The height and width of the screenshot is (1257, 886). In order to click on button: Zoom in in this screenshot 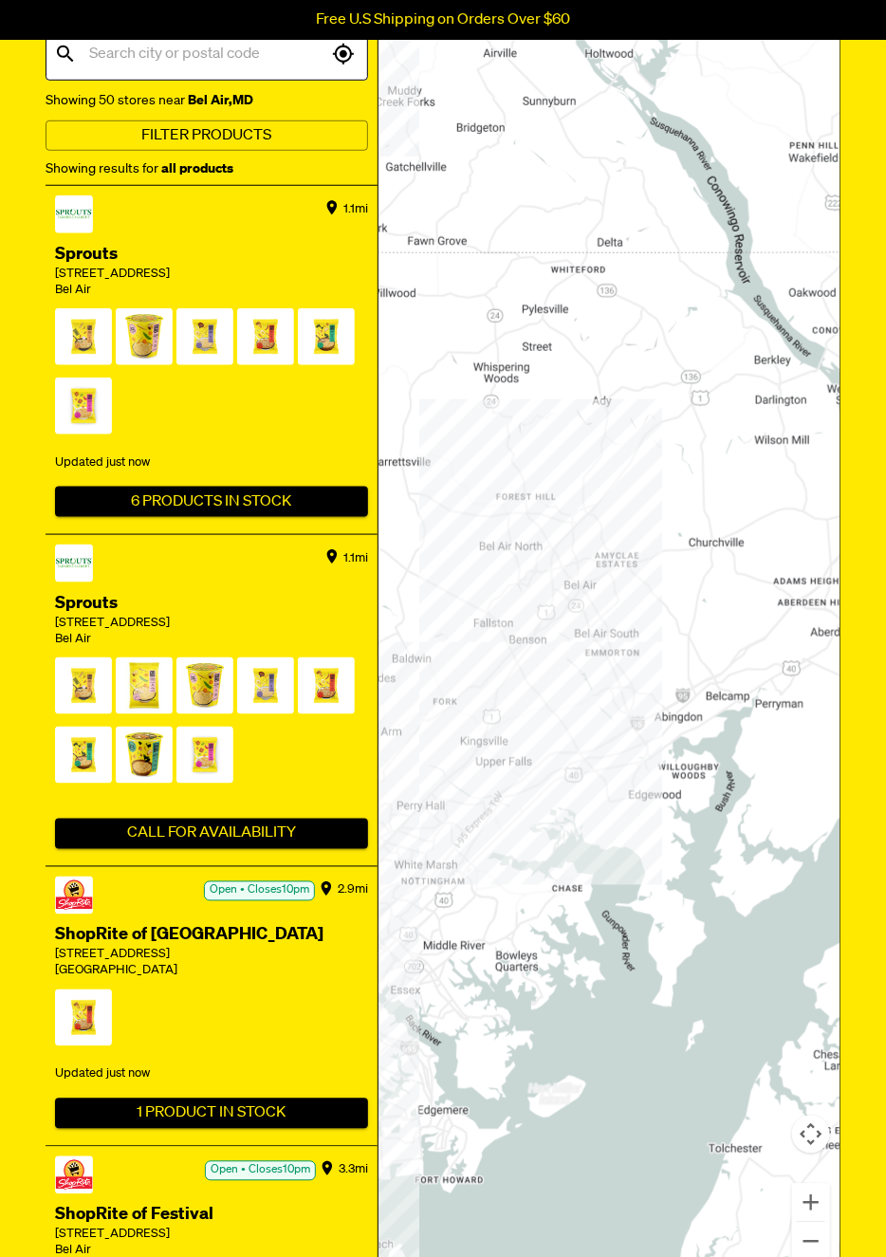, I will do `click(811, 1202)`.